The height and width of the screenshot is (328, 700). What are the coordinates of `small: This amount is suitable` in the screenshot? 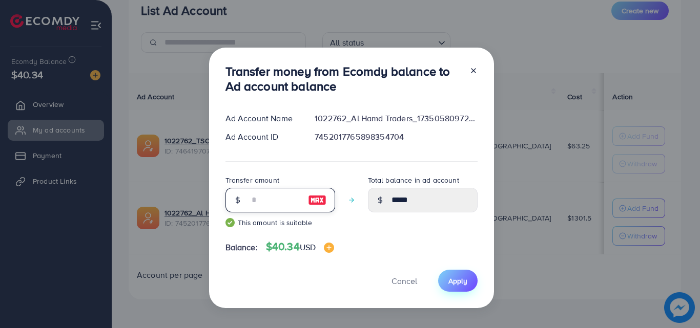 It's located at (280, 223).